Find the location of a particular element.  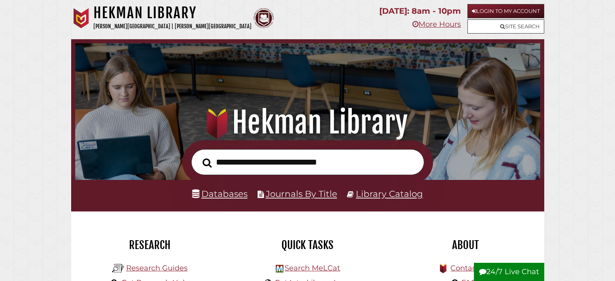

a: Research Guides is located at coordinates (157, 268).